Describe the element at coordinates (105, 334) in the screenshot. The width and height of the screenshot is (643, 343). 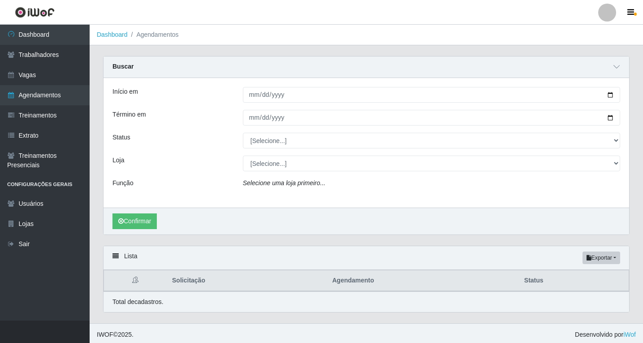
I see `span: IWOF` at that location.